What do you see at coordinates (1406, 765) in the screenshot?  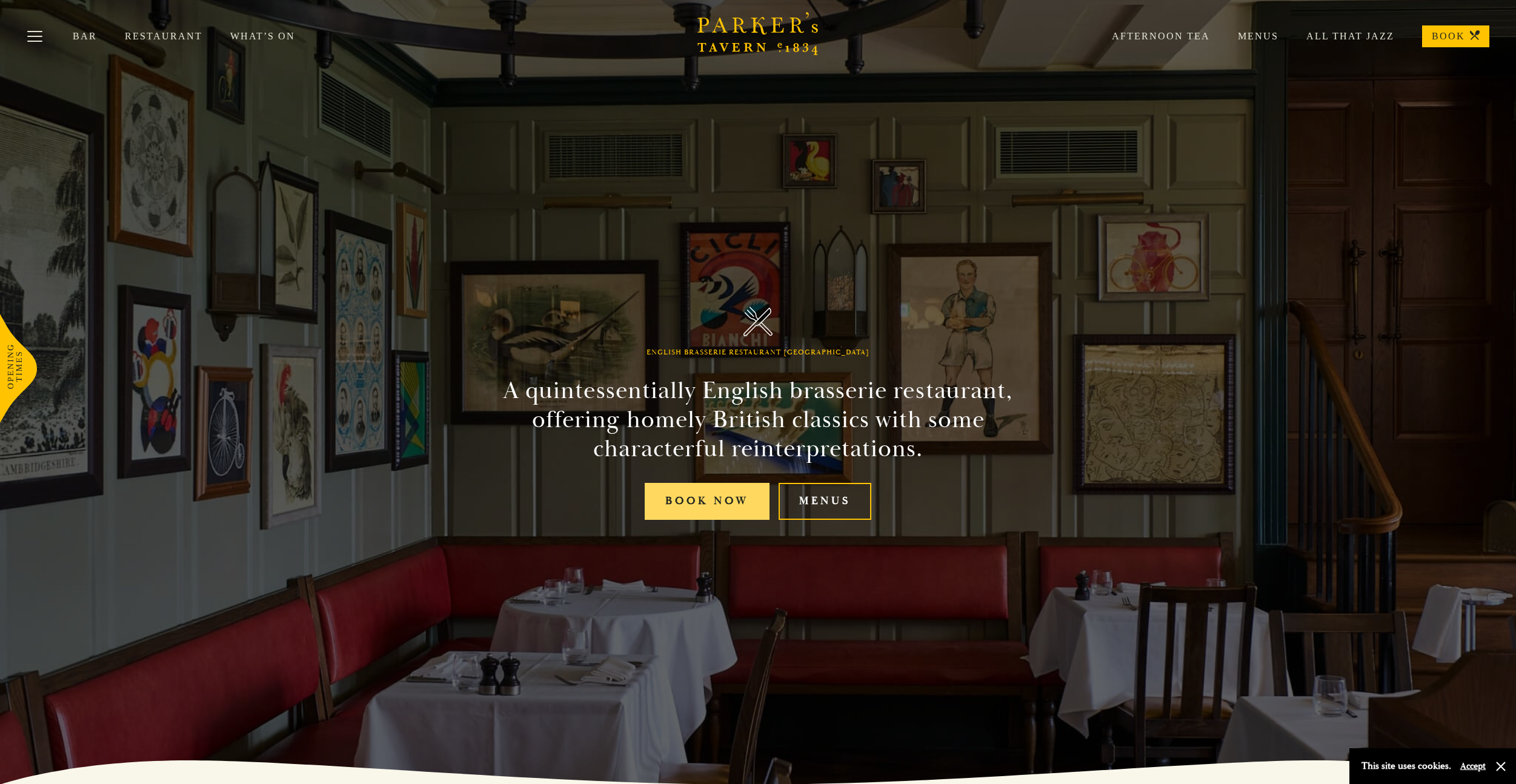 I see `p: This site uses cookies.` at bounding box center [1406, 765].